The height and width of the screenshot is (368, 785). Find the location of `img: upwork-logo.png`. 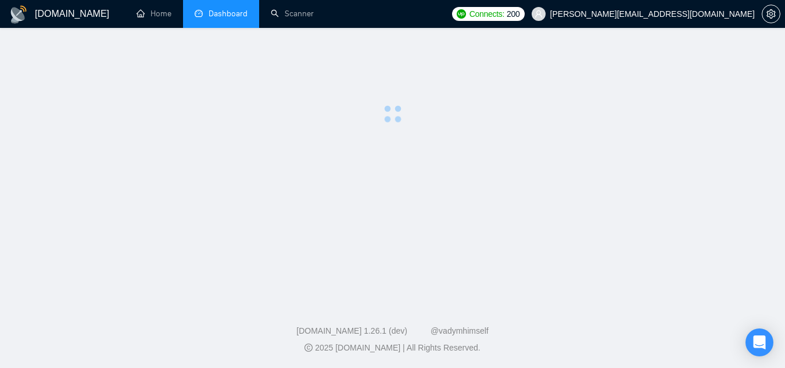

img: upwork-logo.png is located at coordinates (461, 14).